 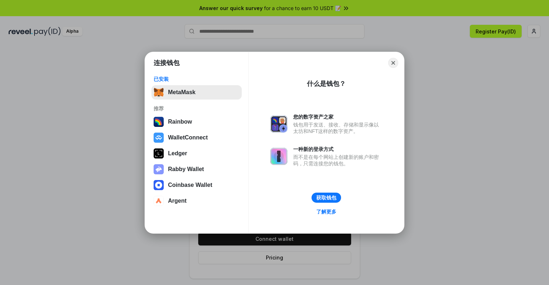 I want to click on button: Coinbase Wallet, so click(x=196, y=185).